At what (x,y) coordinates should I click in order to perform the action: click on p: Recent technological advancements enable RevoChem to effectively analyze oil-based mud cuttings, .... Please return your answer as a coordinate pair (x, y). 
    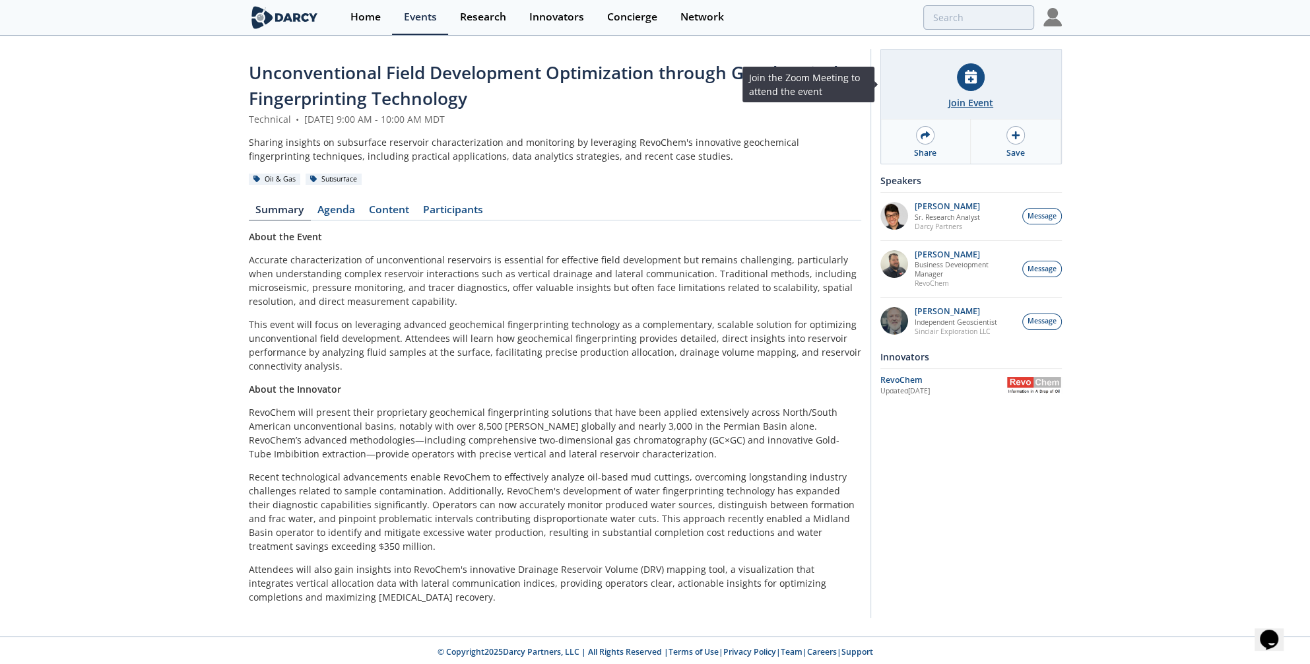
    Looking at the image, I should click on (555, 512).